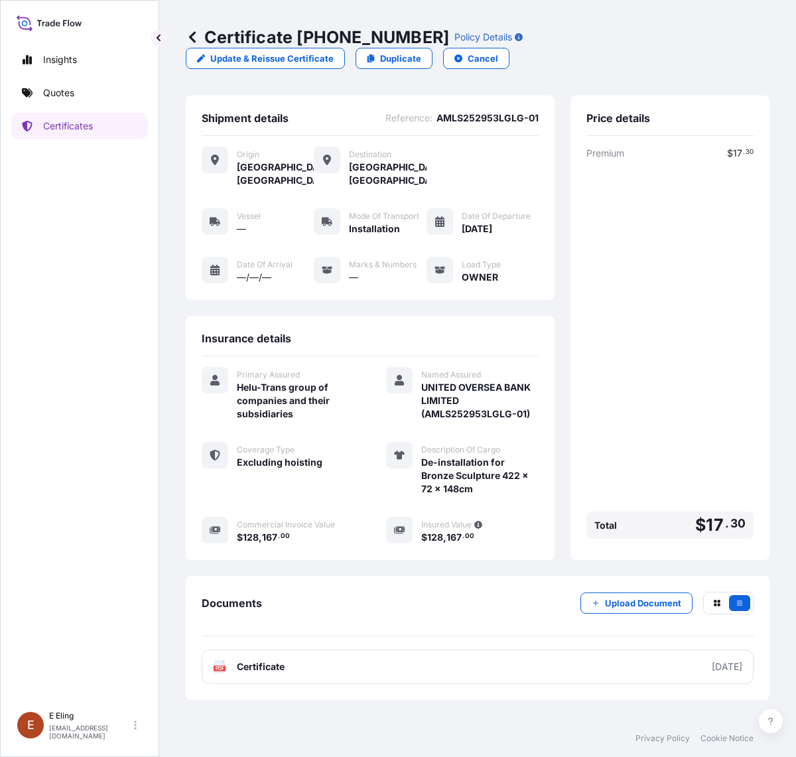 The height and width of the screenshot is (757, 796). What do you see at coordinates (605, 153) in the screenshot?
I see `span: Premium` at bounding box center [605, 153].